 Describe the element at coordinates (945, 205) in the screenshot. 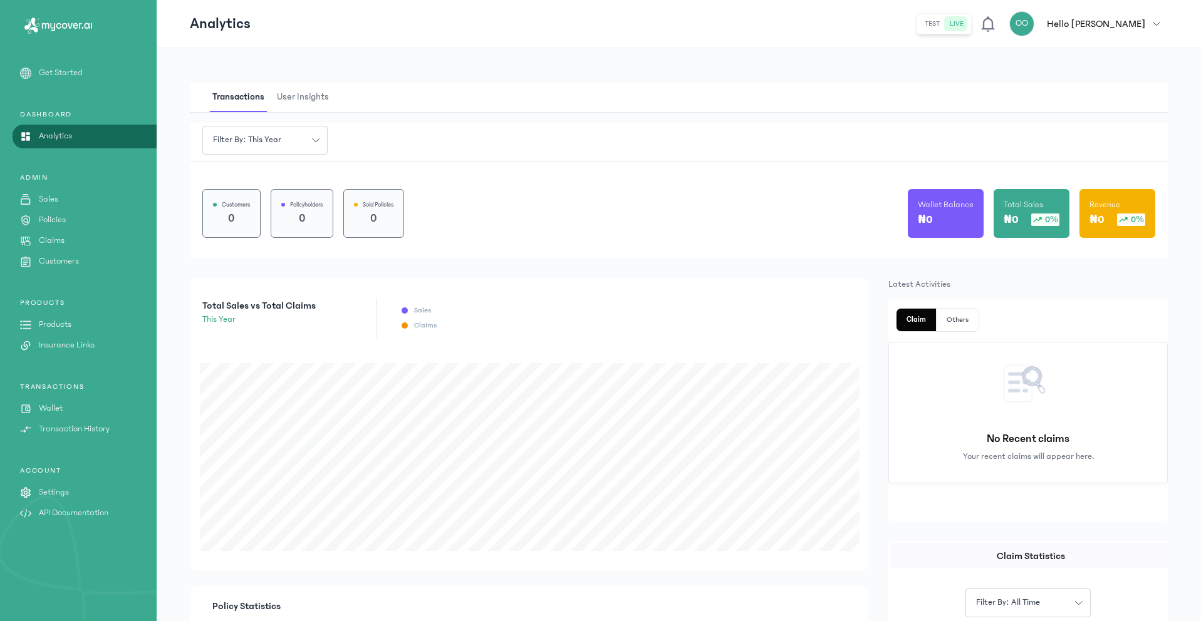

I see `p: Wallet Balance` at that location.